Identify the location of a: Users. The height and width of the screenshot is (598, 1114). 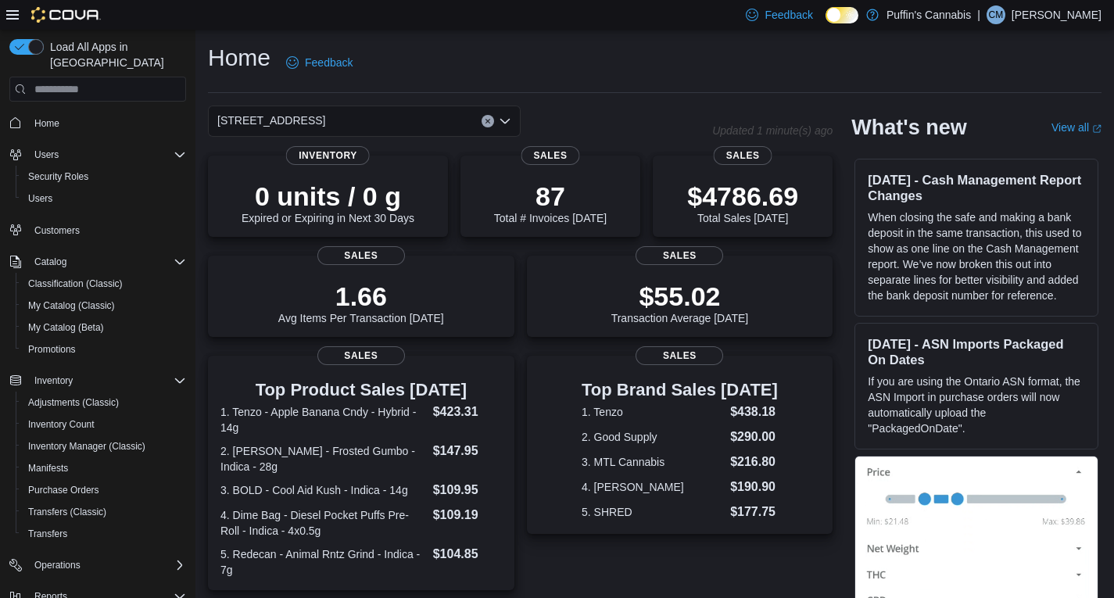
(40, 199).